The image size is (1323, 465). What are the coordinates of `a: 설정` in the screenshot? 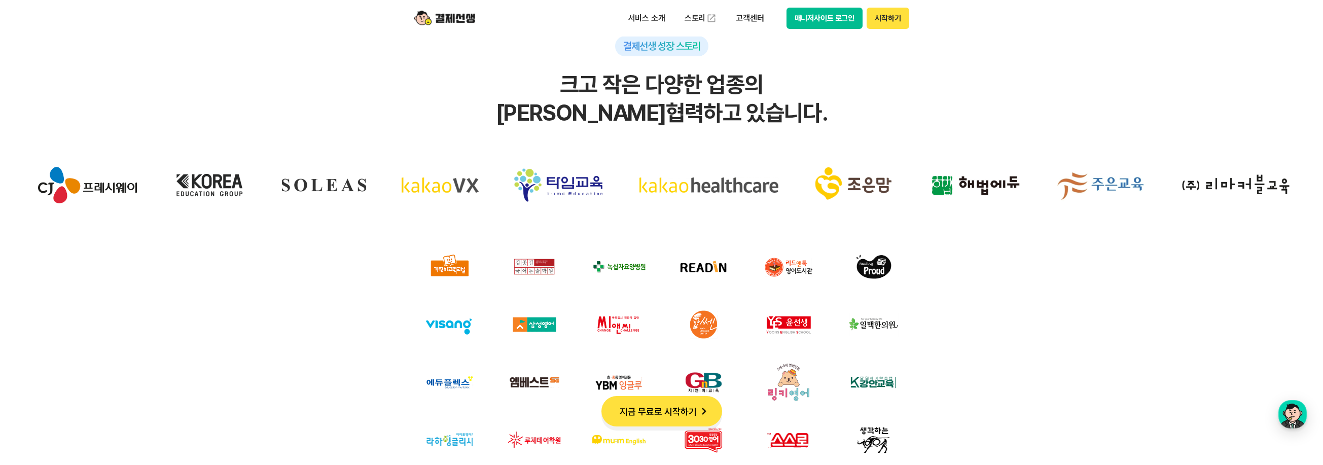 It's located at (163, 334).